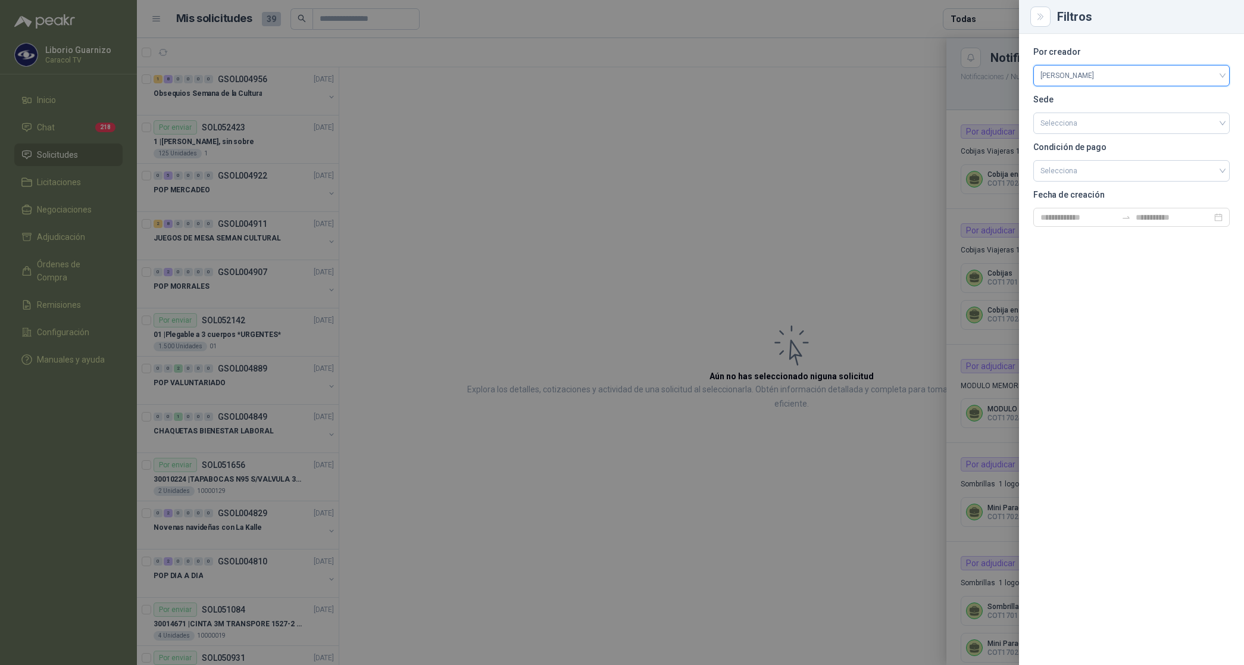 The width and height of the screenshot is (1244, 665). Describe the element at coordinates (1131, 99) in the screenshot. I see `p: Sede` at that location.